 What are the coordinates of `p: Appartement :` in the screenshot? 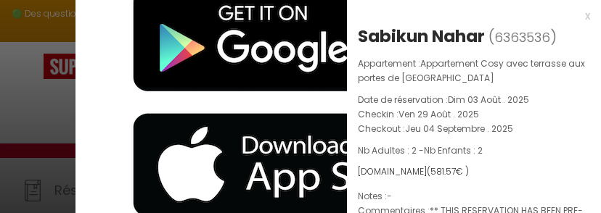 It's located at (474, 71).